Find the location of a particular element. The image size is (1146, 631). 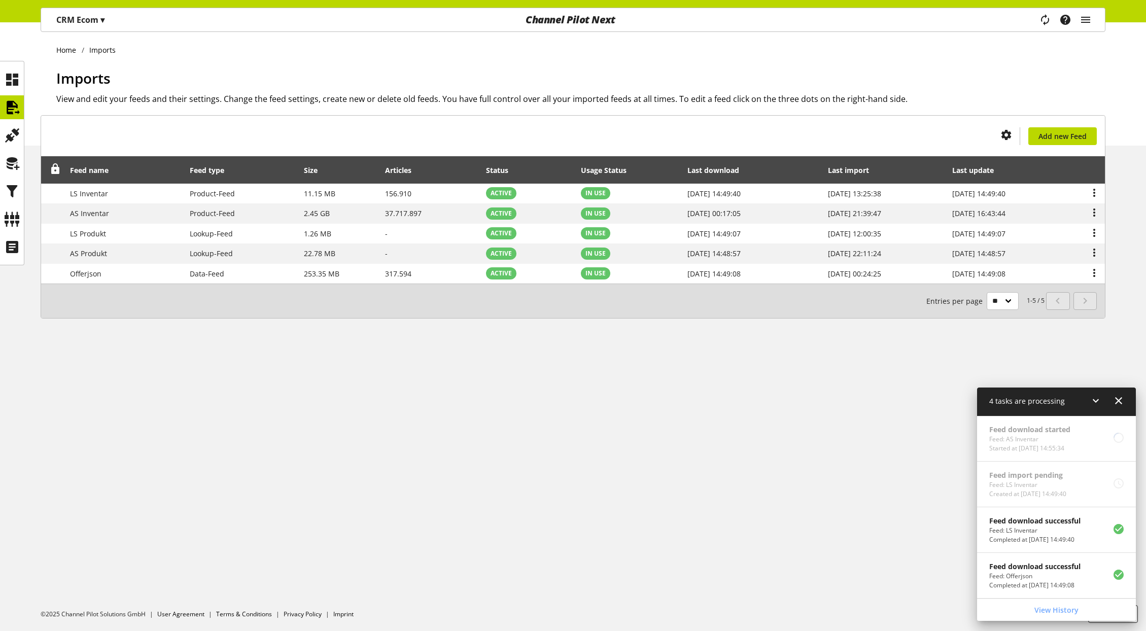

p: Completed at Aug 20, 2025, 14:49:08 is located at coordinates (1035, 585).